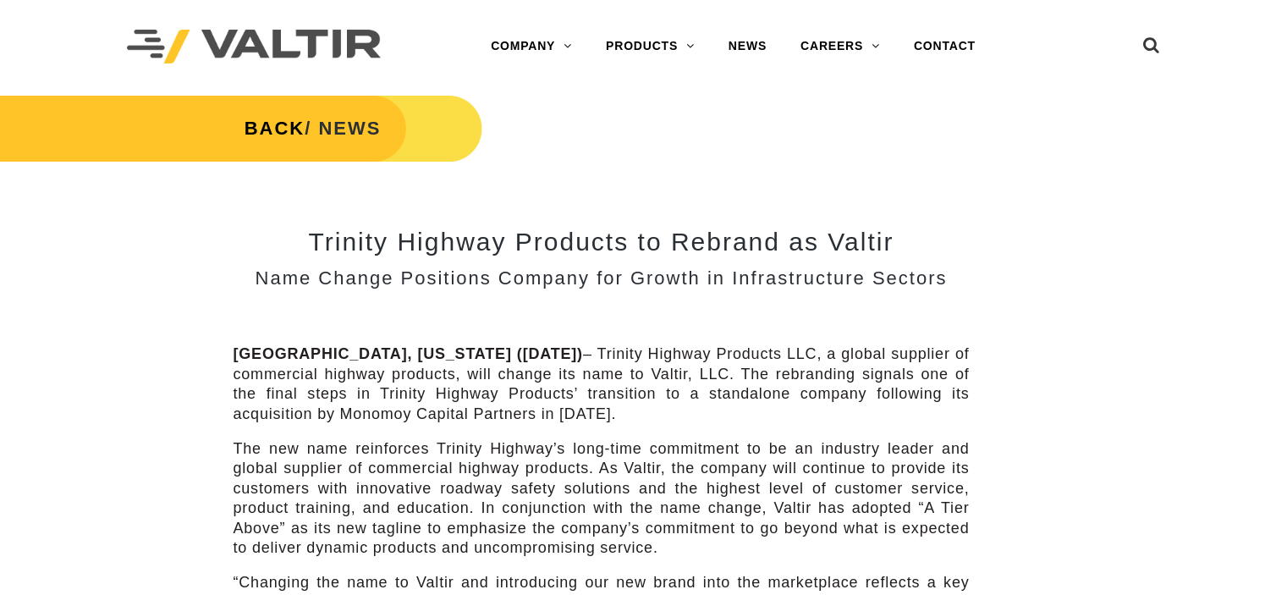  Describe the element at coordinates (532, 47) in the screenshot. I see `a: COMPANY` at that location.